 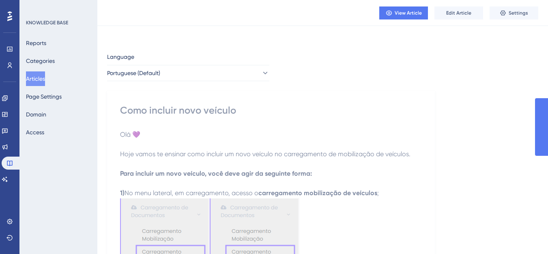 I want to click on button: Settings, so click(x=514, y=13).